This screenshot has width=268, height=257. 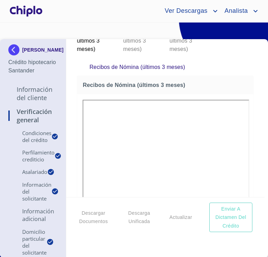 What do you see at coordinates (15, 50) in the screenshot?
I see `img: Docupass spot blue` at bounding box center [15, 50].